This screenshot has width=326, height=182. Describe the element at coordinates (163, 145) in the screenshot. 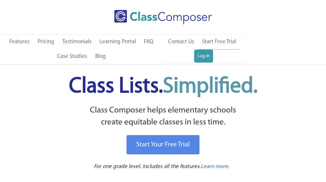

I see `a: Start Your Free Trial` at that location.